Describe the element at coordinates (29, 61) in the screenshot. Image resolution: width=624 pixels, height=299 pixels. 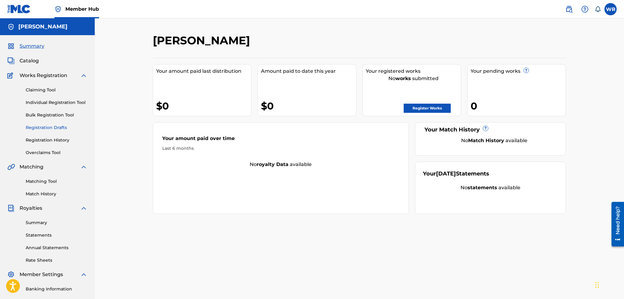
I see `span: Catalog` at that location.